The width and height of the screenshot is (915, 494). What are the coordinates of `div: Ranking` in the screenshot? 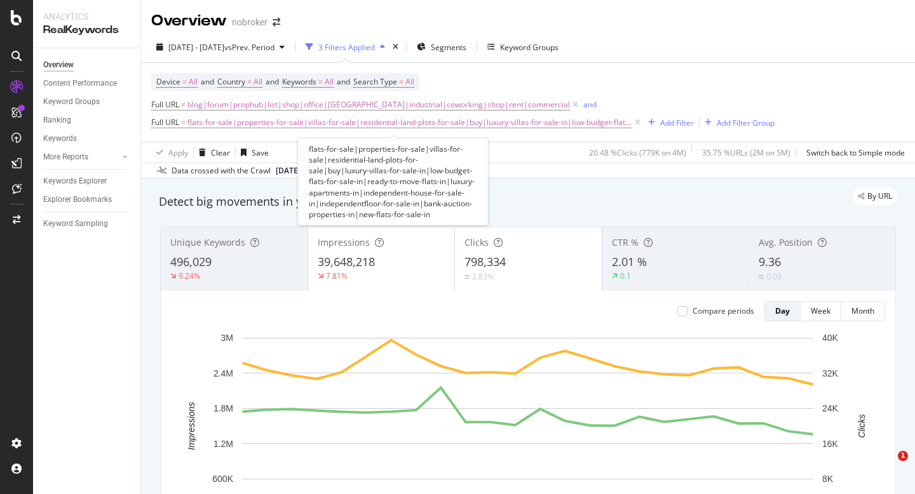 It's located at (57, 120).